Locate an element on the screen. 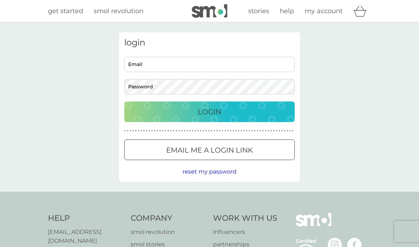  h3: login is located at coordinates (210, 43).